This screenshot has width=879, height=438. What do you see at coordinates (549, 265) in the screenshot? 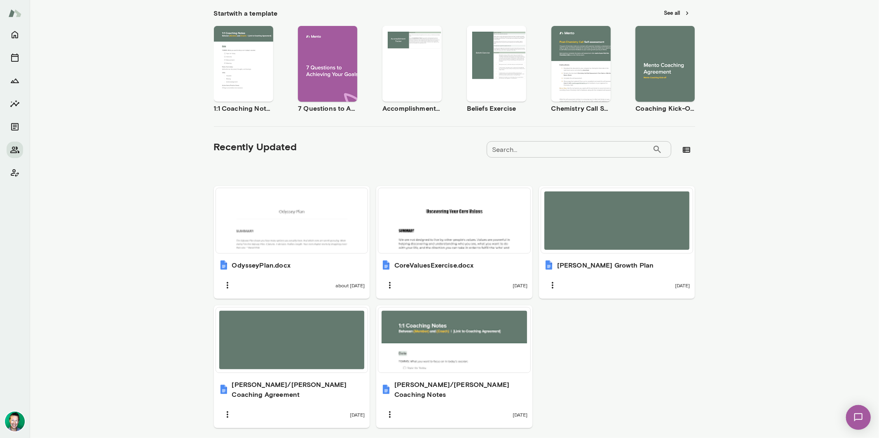
I see `img: Thomas Growth Plan` at bounding box center [549, 265].